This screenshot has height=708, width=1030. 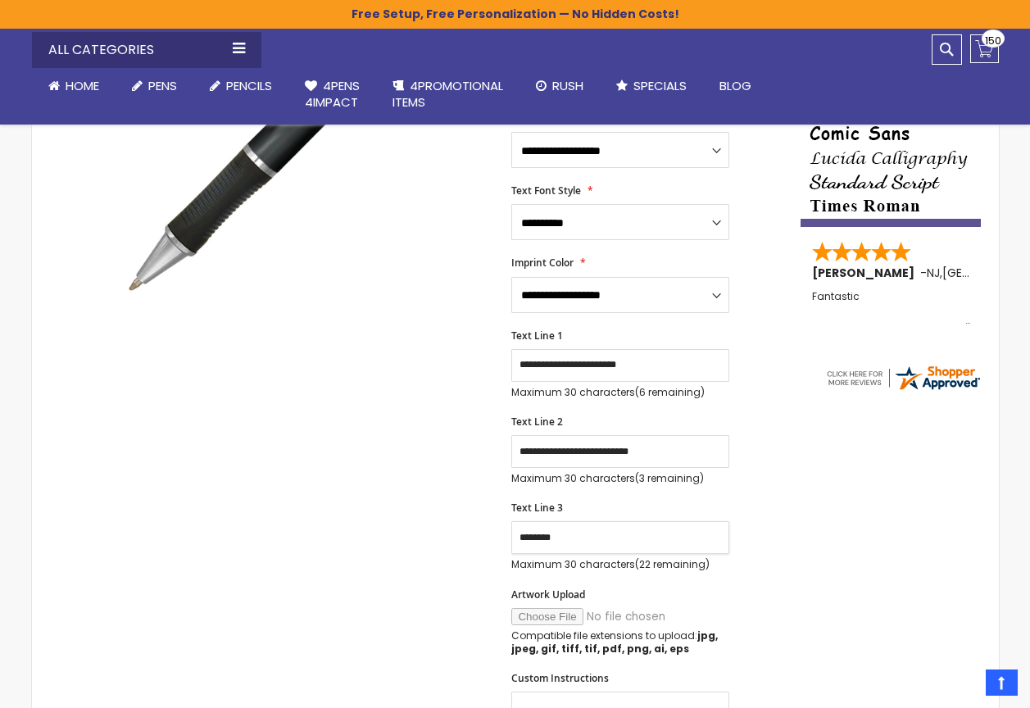 What do you see at coordinates (621, 643) in the screenshot?
I see `p: Compatible file extensions to upload:` at bounding box center [621, 643].